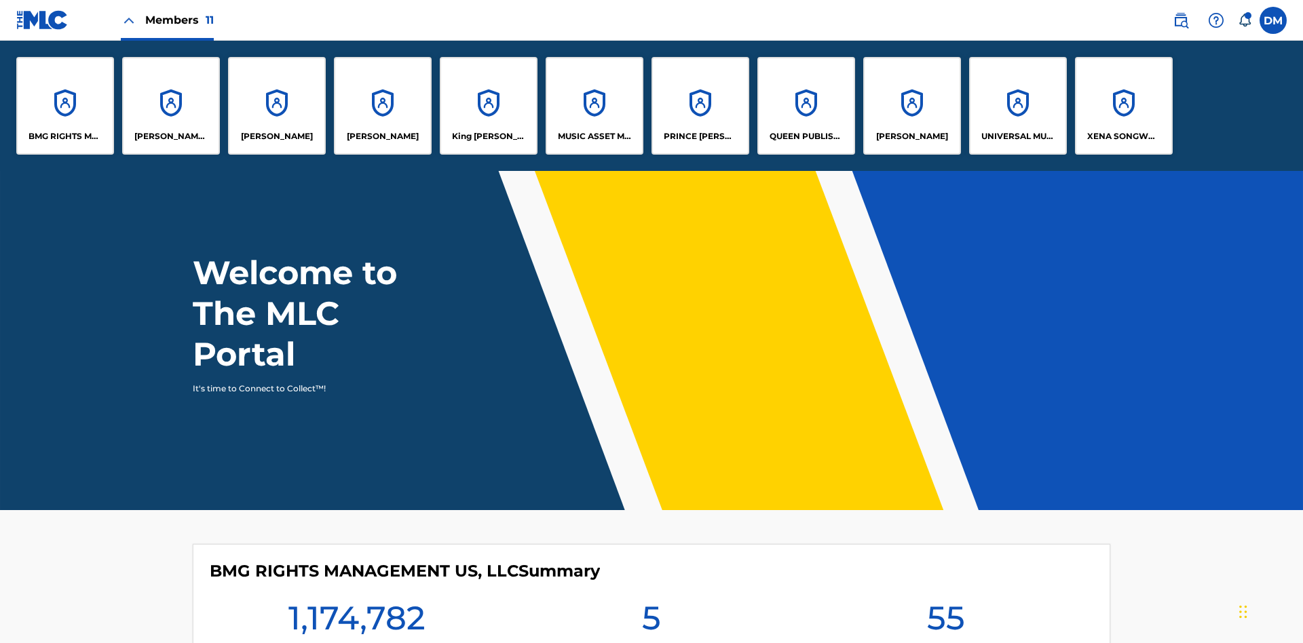 This screenshot has height=643, width=1303. I want to click on p: EYAMA MCSINGER, so click(383, 136).